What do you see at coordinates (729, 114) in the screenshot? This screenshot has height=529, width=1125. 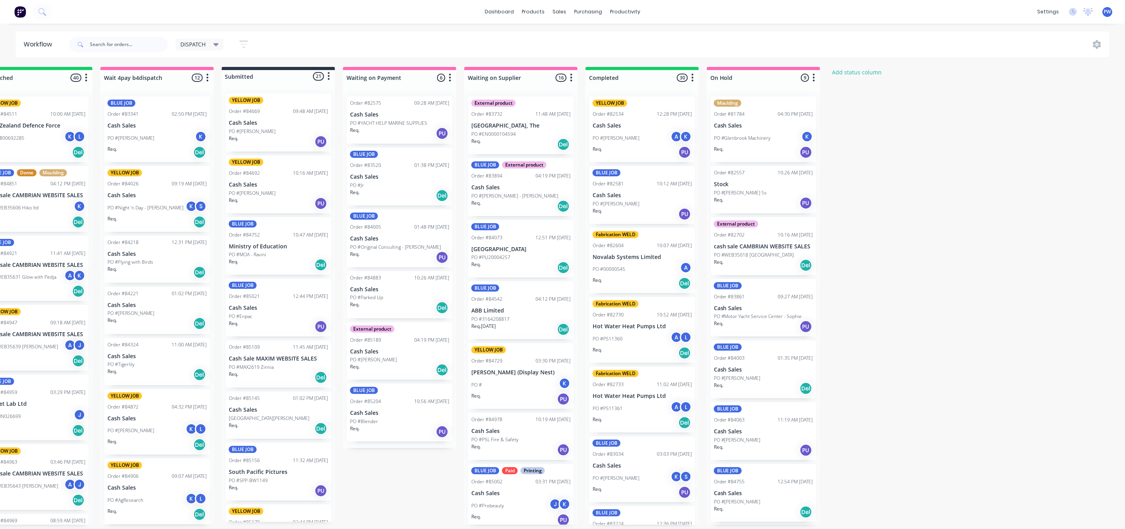 I see `div: Order #81784` at bounding box center [729, 114].